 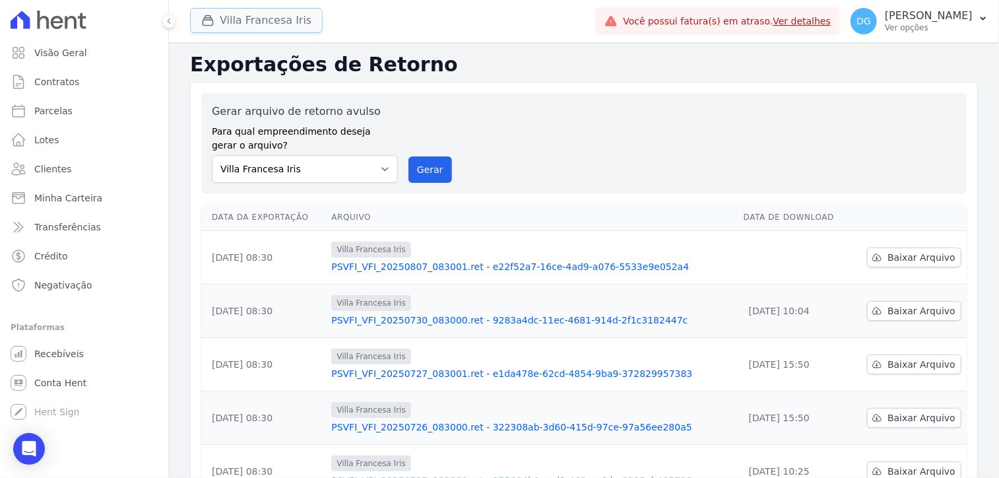 I want to click on a: Negativação, so click(x=84, y=285).